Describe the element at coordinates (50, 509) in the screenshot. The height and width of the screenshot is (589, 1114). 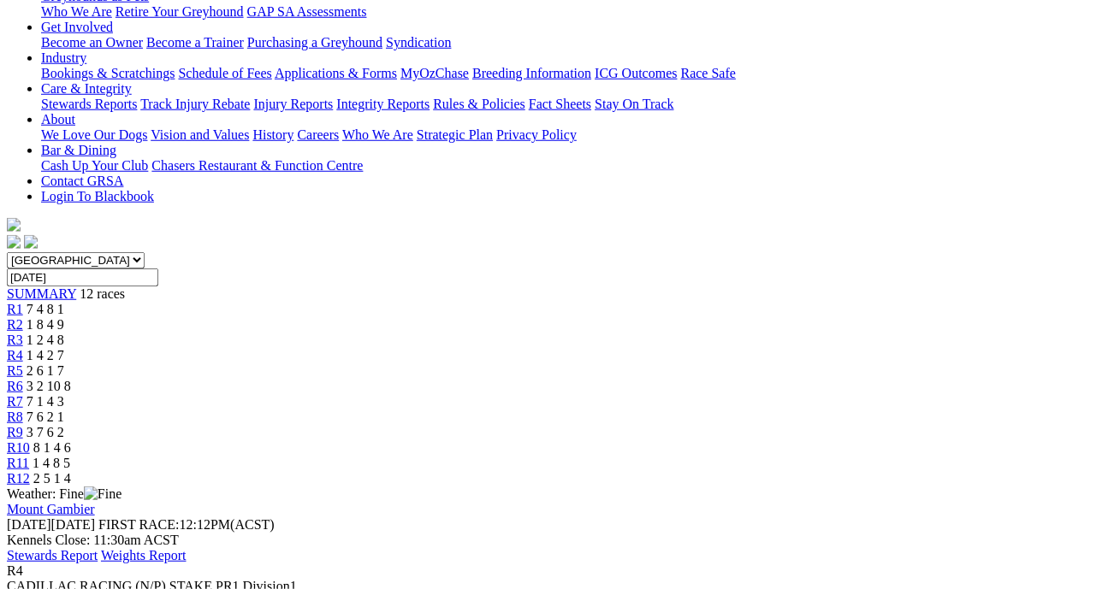
I see `a: Mount Gambier` at that location.